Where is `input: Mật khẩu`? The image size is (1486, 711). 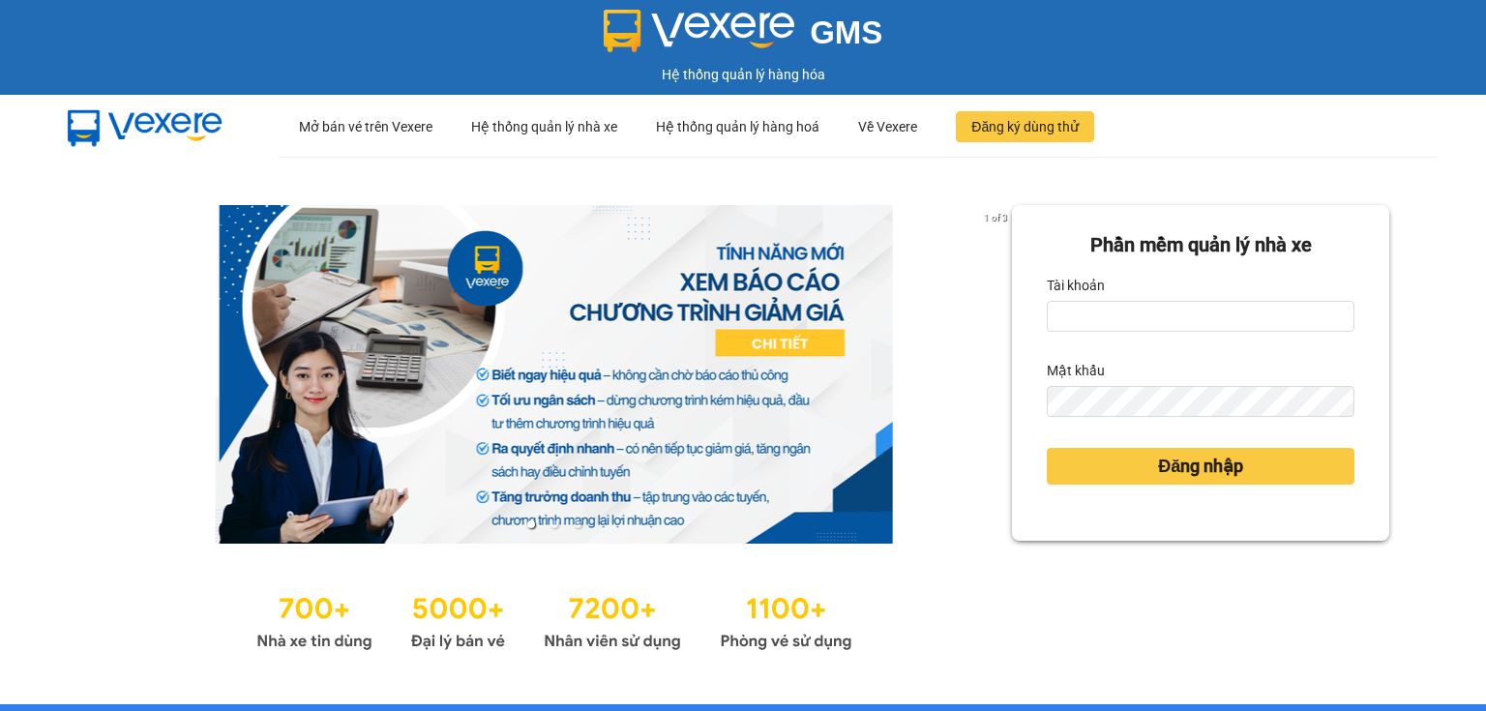 input: Mật khẩu is located at coordinates (1200, 401).